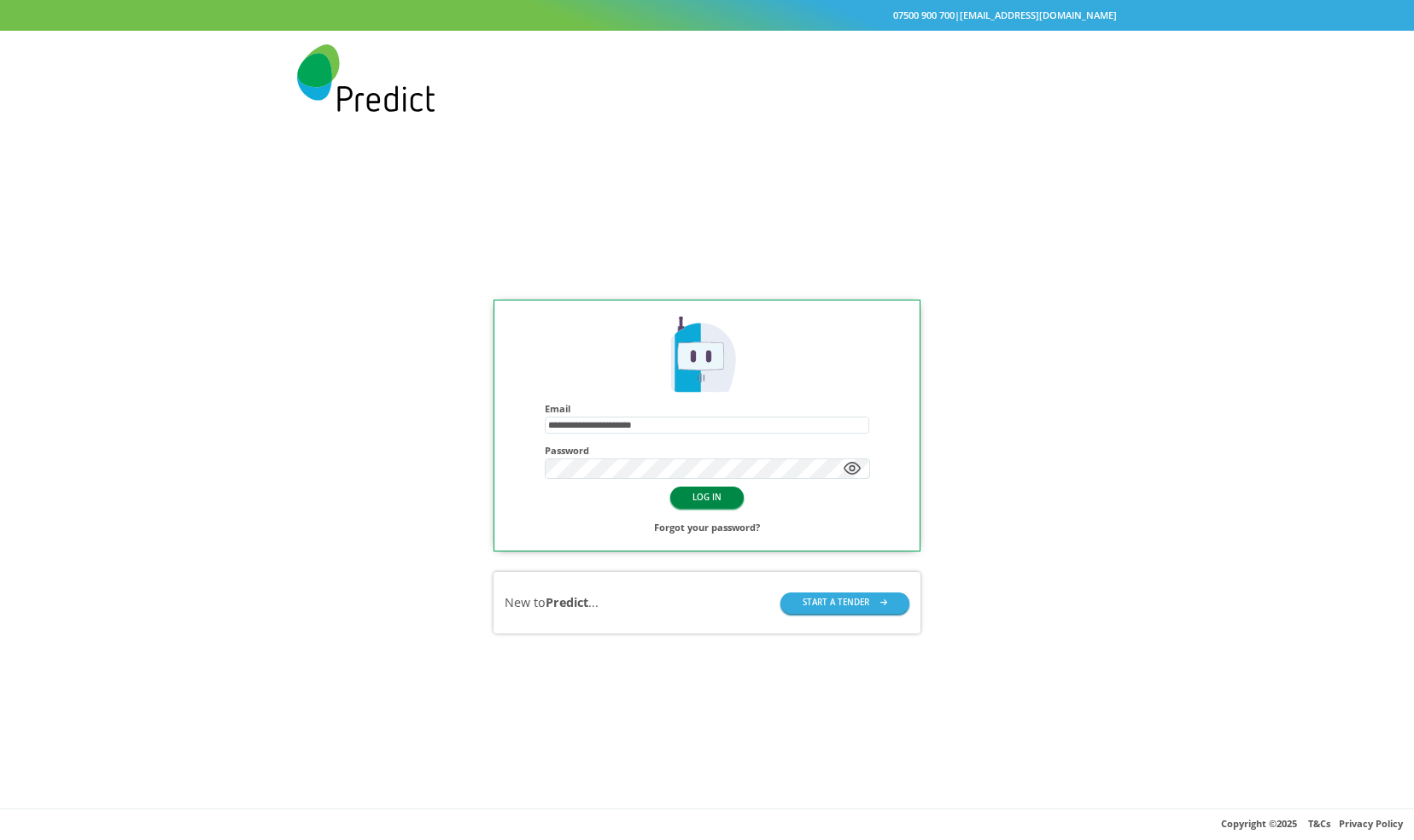 The height and width of the screenshot is (840, 1414). What do you see at coordinates (924, 15) in the screenshot?
I see `a: 07500 900 700` at bounding box center [924, 15].